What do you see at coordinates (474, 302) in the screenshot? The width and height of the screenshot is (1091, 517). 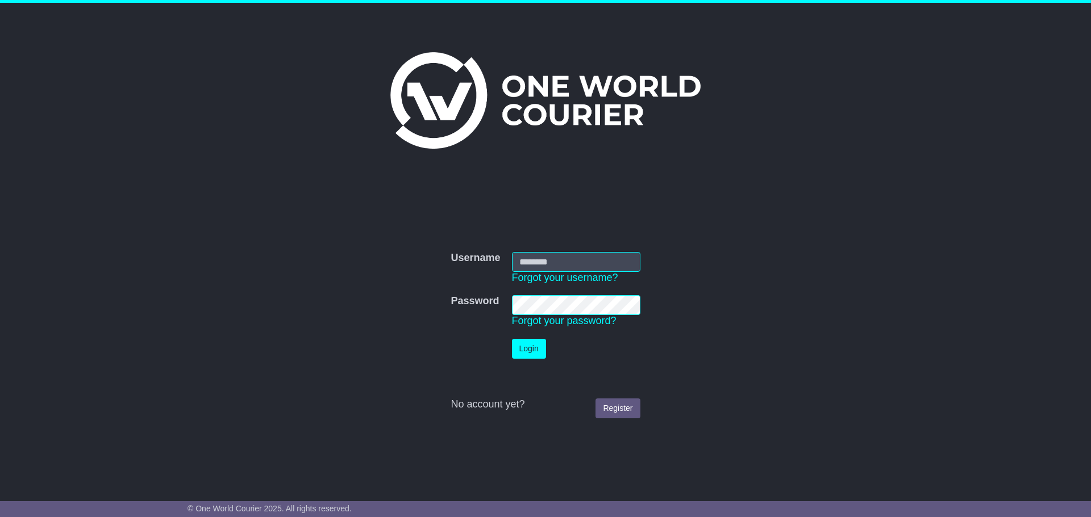 I see `label: Password` at bounding box center [474, 302].